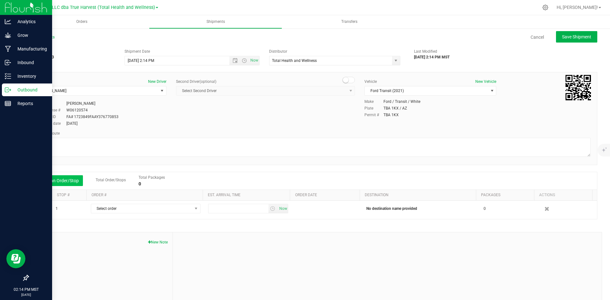 This screenshot has height=300, width=610. What do you see at coordinates (157, 82) in the screenshot?
I see `button: New Driver` at bounding box center [157, 82].